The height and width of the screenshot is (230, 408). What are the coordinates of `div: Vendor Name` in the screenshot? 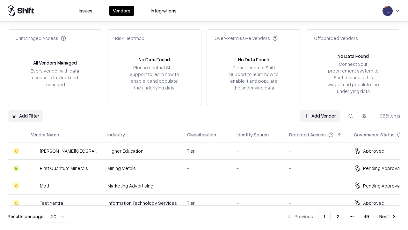 It's located at (45, 134).